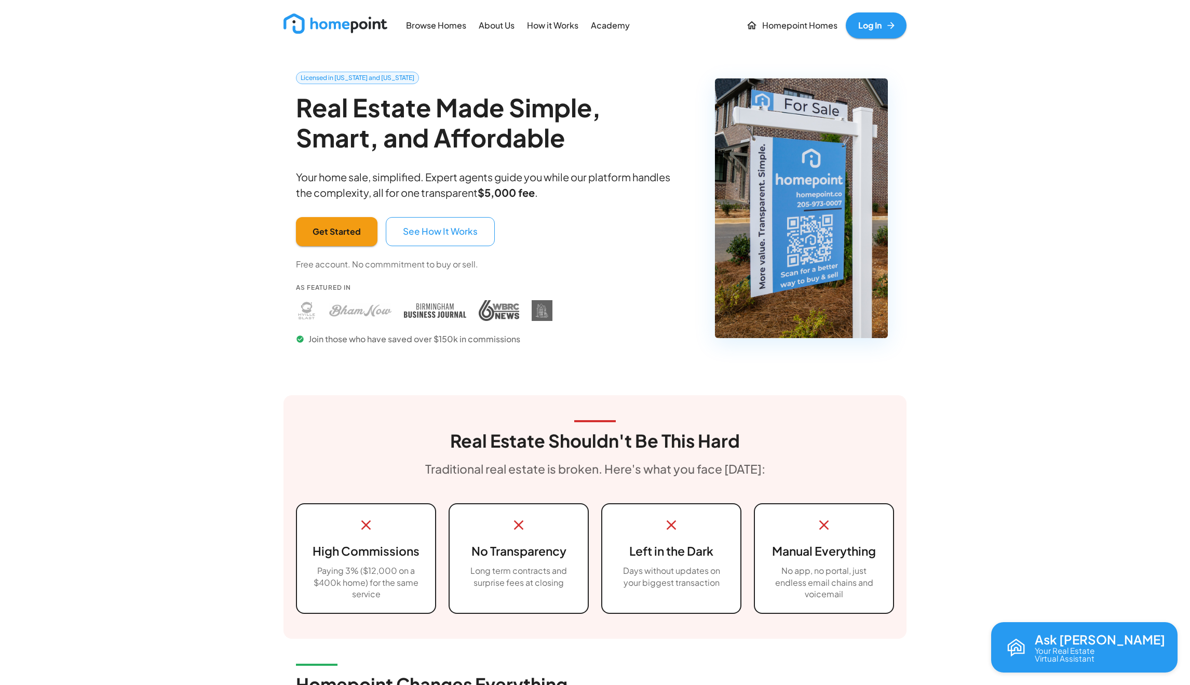  Describe the element at coordinates (492, 122) in the screenshot. I see `h2: Real Estate Made Simple, Smart, and Affordable` at that location.